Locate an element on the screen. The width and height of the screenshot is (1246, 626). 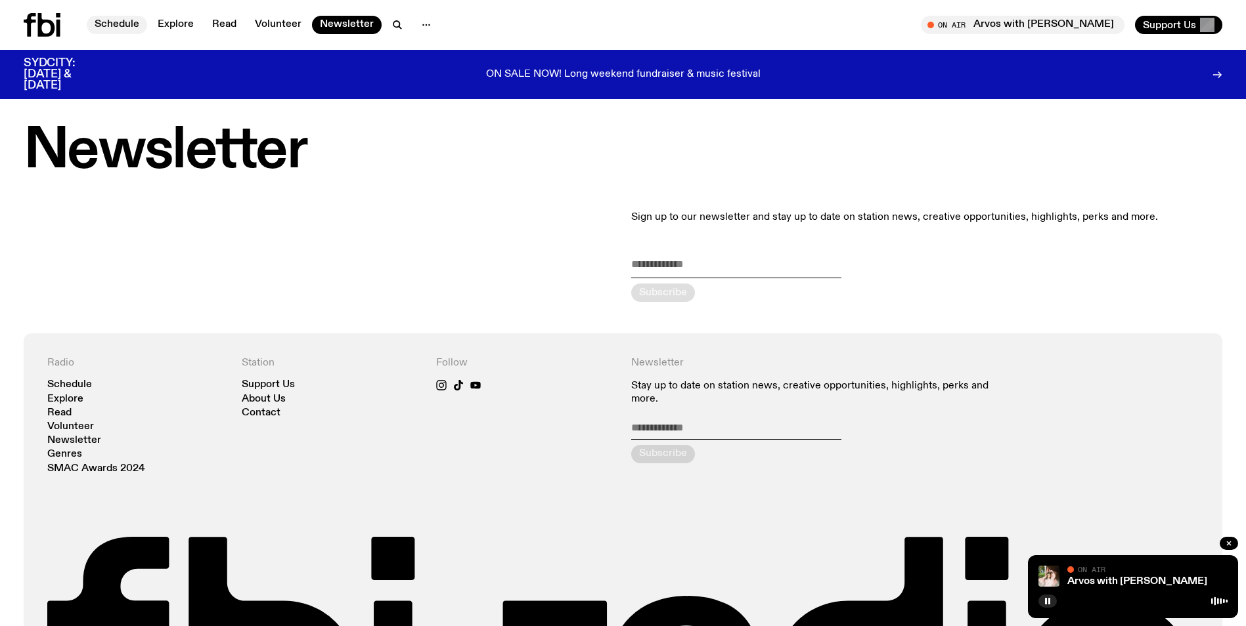
h4: Radio is located at coordinates (137, 363).